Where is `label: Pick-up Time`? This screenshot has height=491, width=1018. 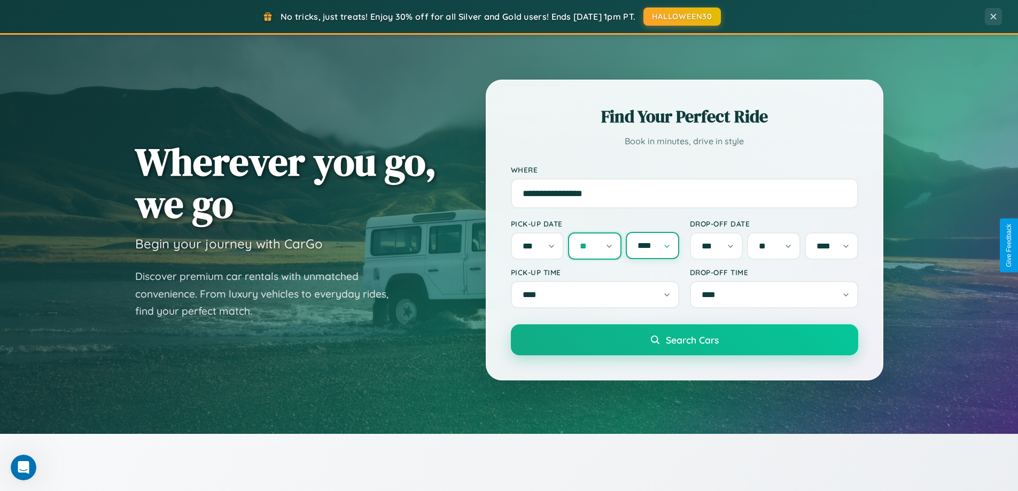
label: Pick-up Time is located at coordinates (595, 272).